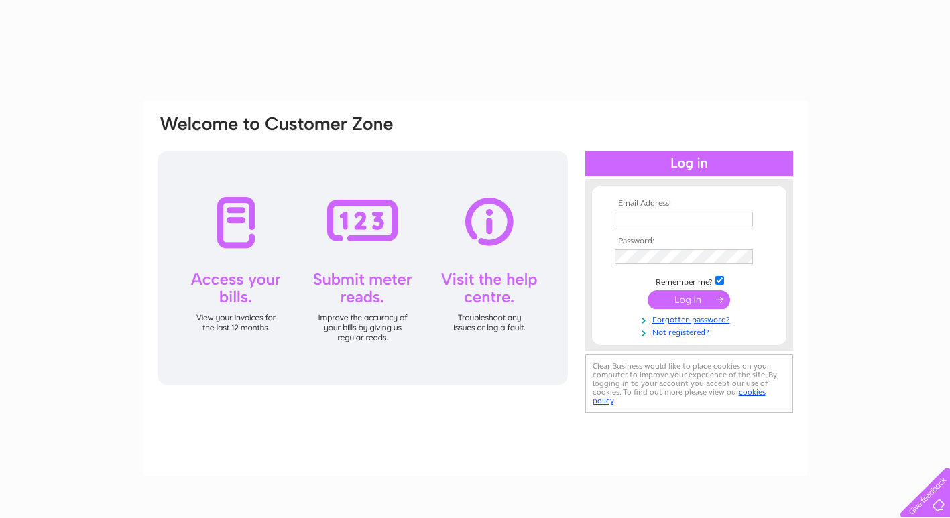 The image size is (950, 518). What do you see at coordinates (689, 281) in the screenshot?
I see `td: Remember me?` at bounding box center [689, 281].